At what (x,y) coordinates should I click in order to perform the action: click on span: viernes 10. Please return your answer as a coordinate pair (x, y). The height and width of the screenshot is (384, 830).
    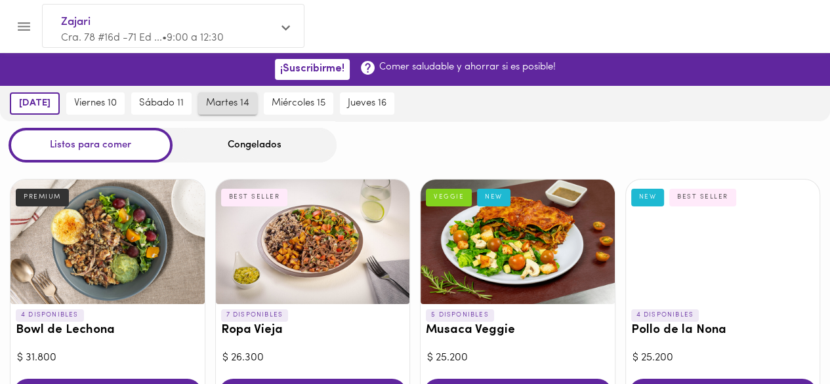
    Looking at the image, I should click on (95, 104).